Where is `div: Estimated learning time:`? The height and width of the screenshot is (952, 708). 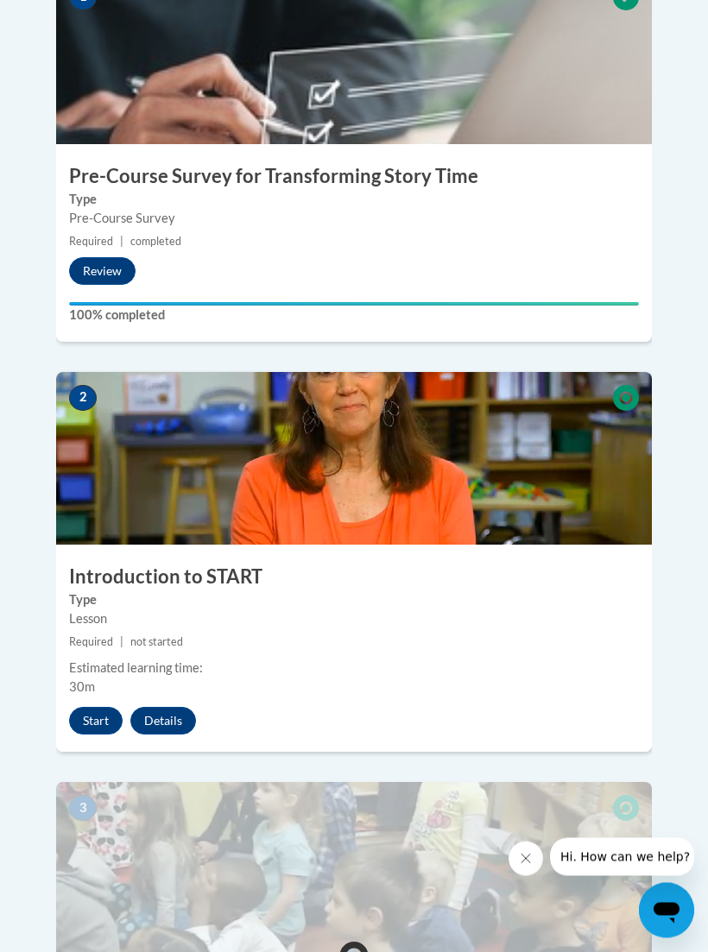
div: Estimated learning time: is located at coordinates (354, 669).